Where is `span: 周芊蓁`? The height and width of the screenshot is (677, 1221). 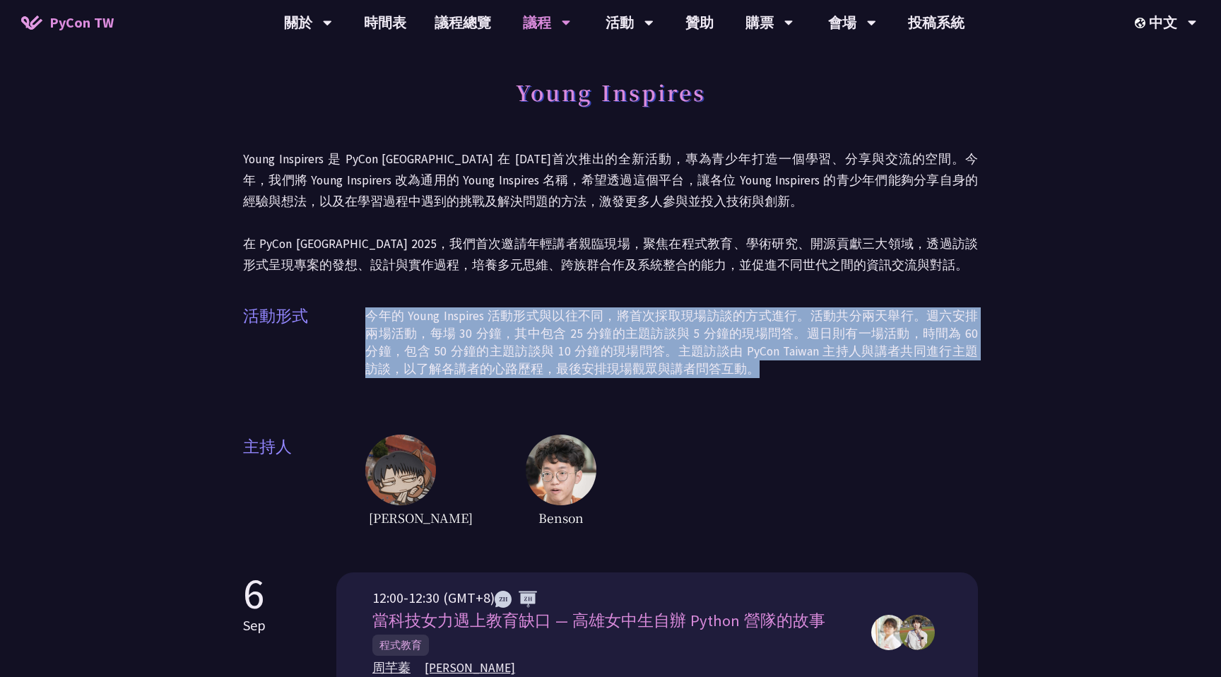 span: 周芊蓁 is located at coordinates (391, 668).